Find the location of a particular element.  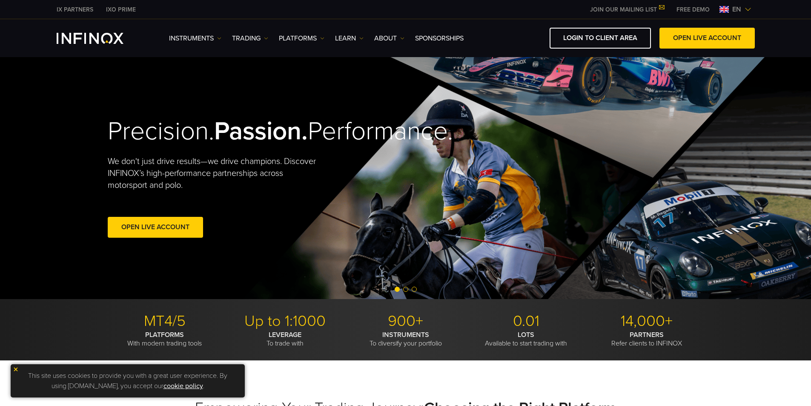

a: JOIN OUR MAILING LIST is located at coordinates (627, 9).